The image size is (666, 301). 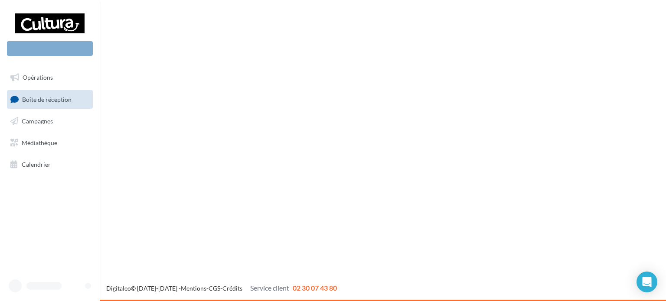 I want to click on a: Boîte de réception, so click(x=50, y=99).